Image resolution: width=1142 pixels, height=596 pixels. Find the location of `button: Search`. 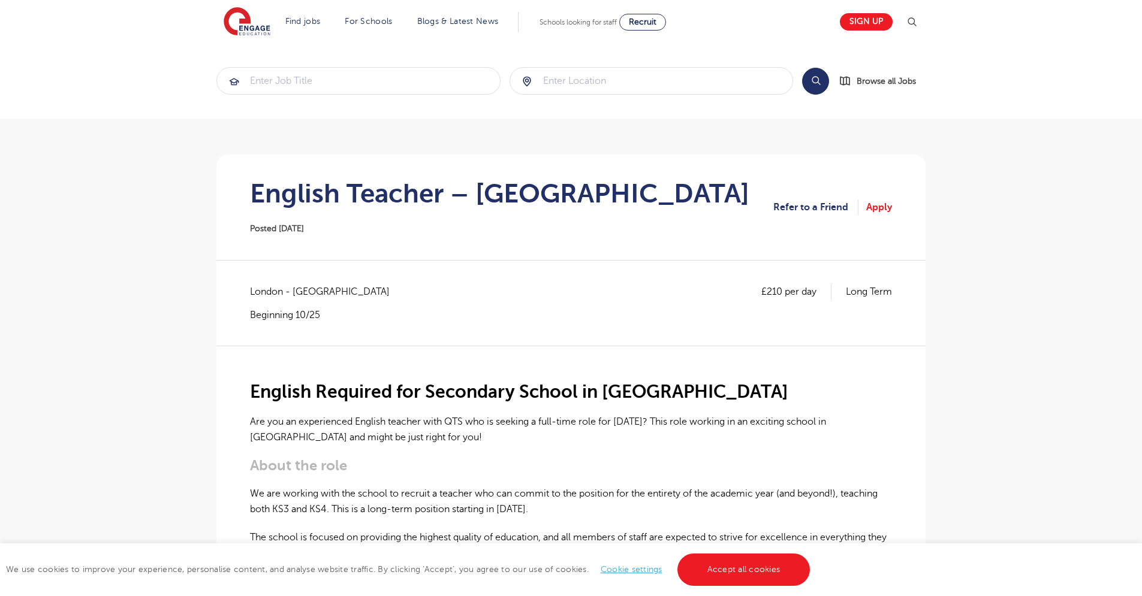

button: Search is located at coordinates (815, 81).